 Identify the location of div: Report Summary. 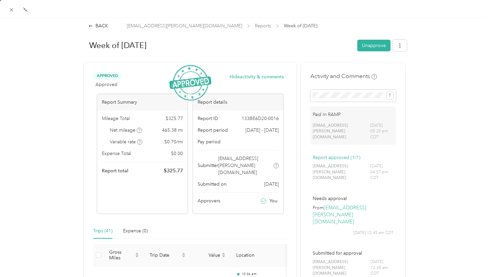
(143, 102).